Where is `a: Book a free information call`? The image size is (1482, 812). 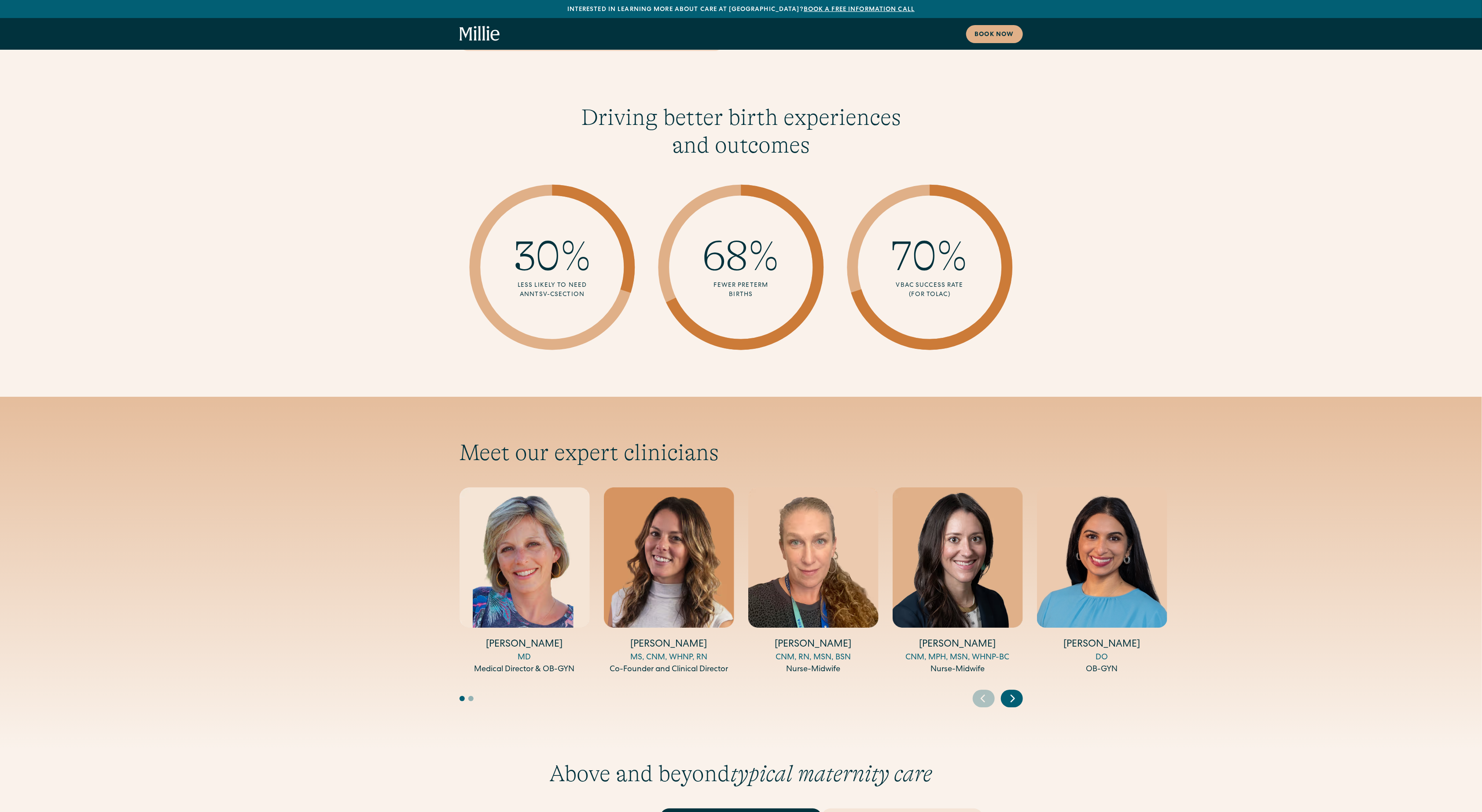
a: Book a free information call is located at coordinates (859, 10).